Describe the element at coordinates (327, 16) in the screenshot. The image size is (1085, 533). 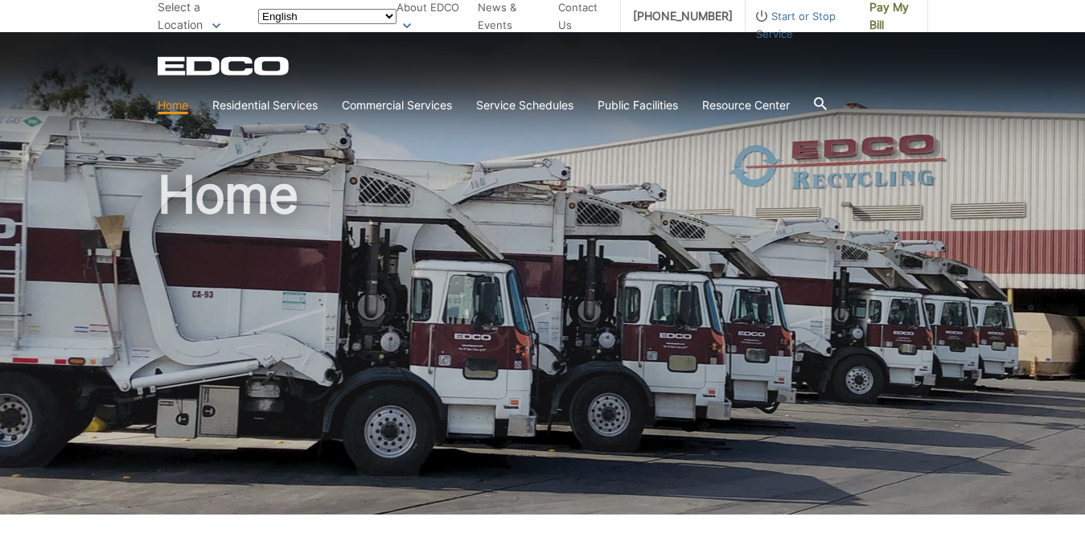
I see `select: Select a language` at that location.